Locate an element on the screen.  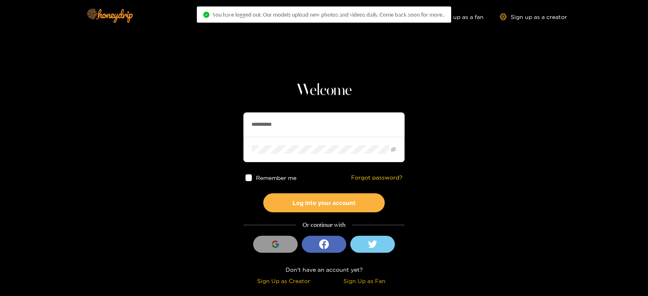
span: eye-invisible is located at coordinates (393, 149).